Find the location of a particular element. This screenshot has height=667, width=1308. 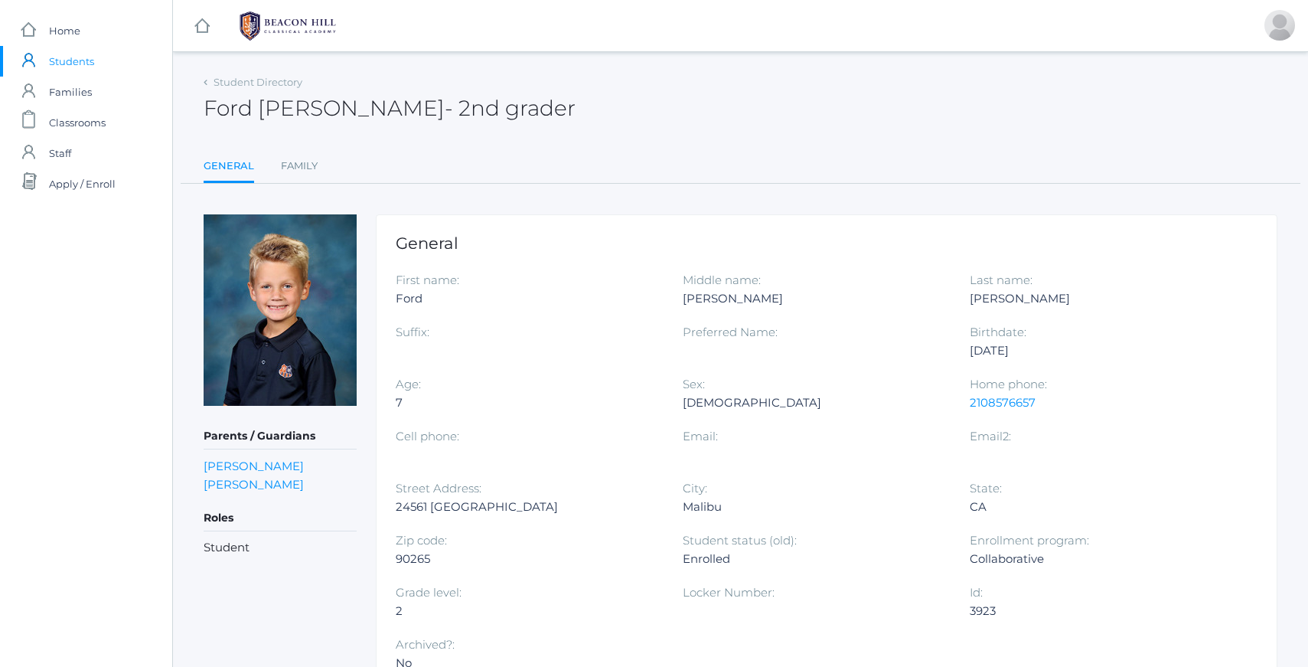

div: Enrolled is located at coordinates (814, 559).